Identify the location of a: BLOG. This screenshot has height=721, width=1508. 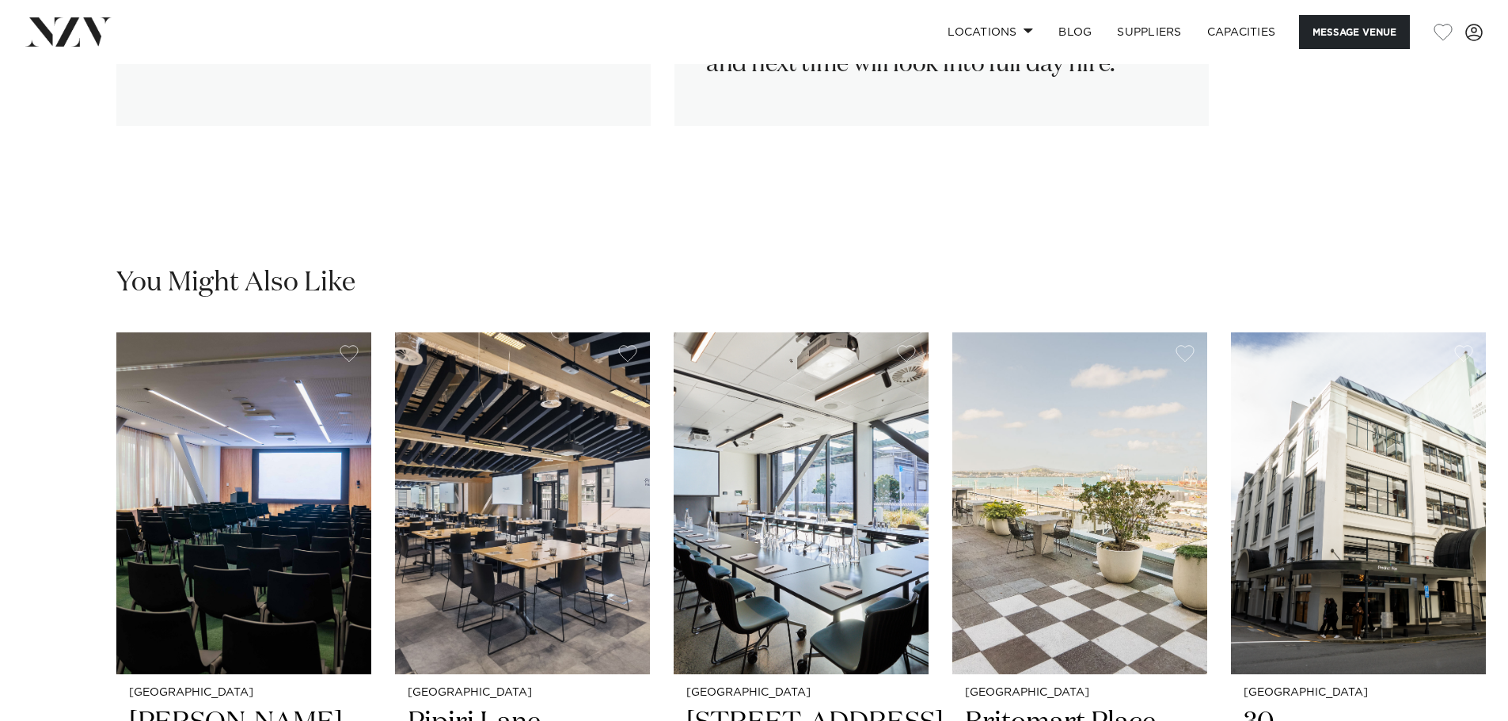
(1075, 32).